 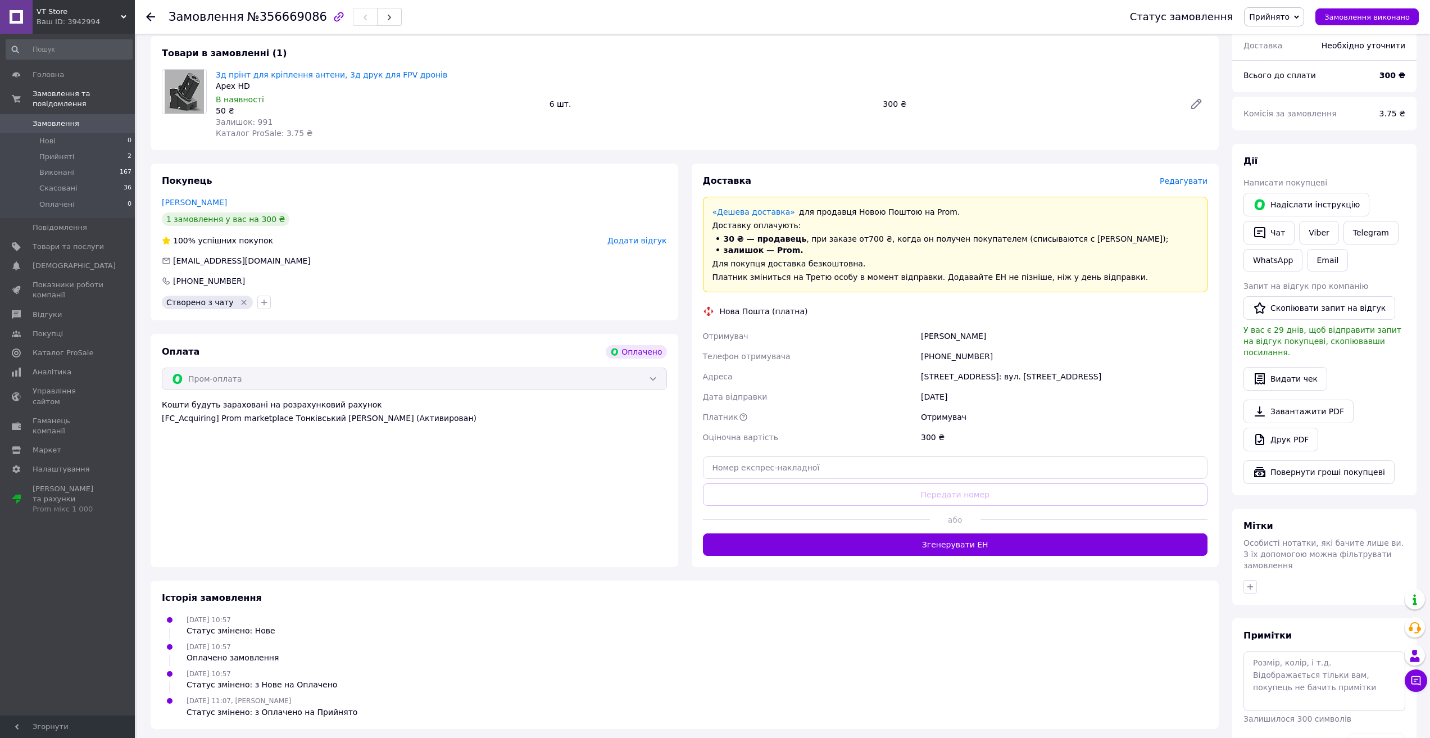 What do you see at coordinates (48, 75) in the screenshot?
I see `span: Головна` at bounding box center [48, 75].